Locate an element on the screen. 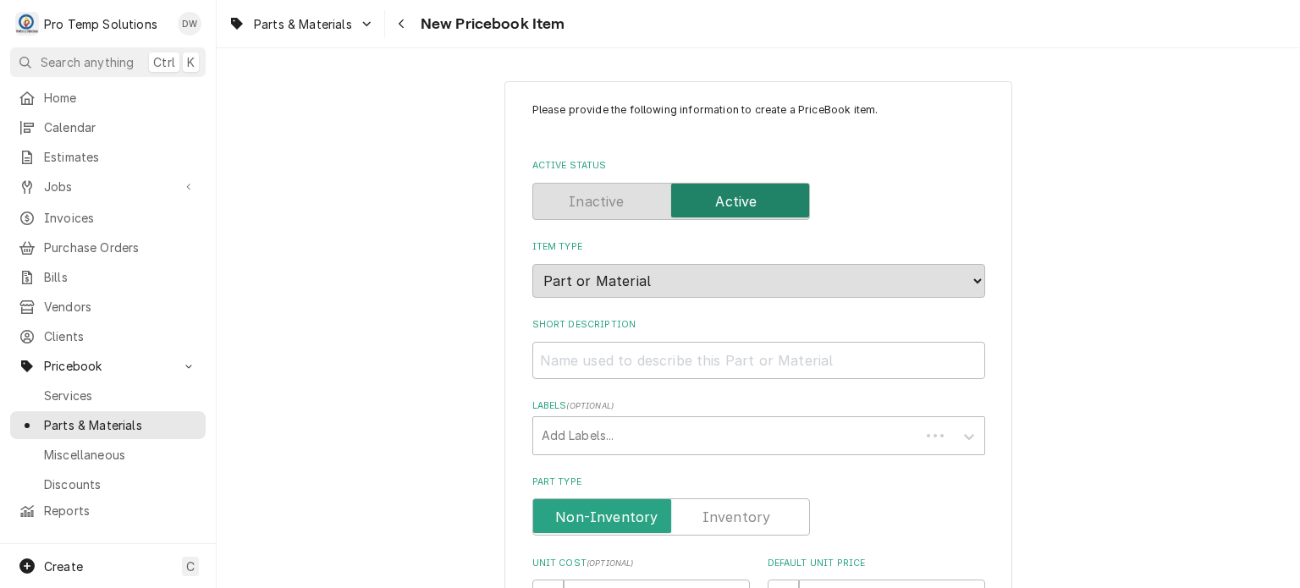  a: Parts & Materials is located at coordinates (107, 425).